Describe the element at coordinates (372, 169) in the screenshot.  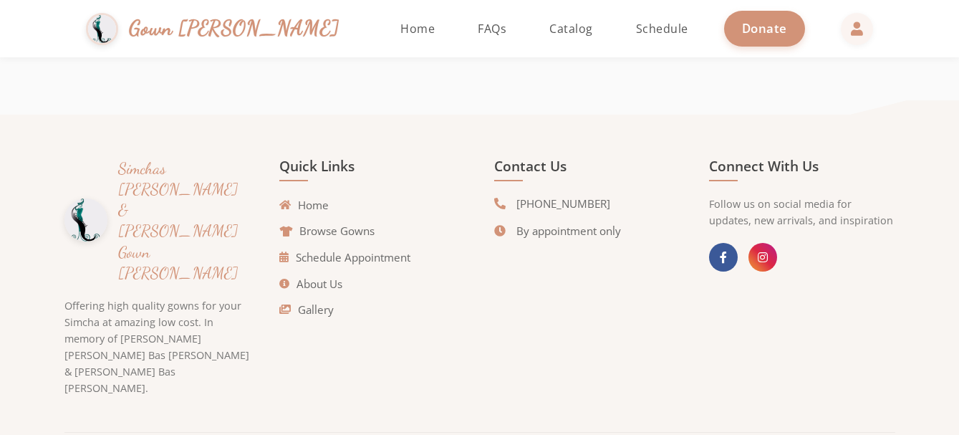
I see `h4: Quick Links` at that location.